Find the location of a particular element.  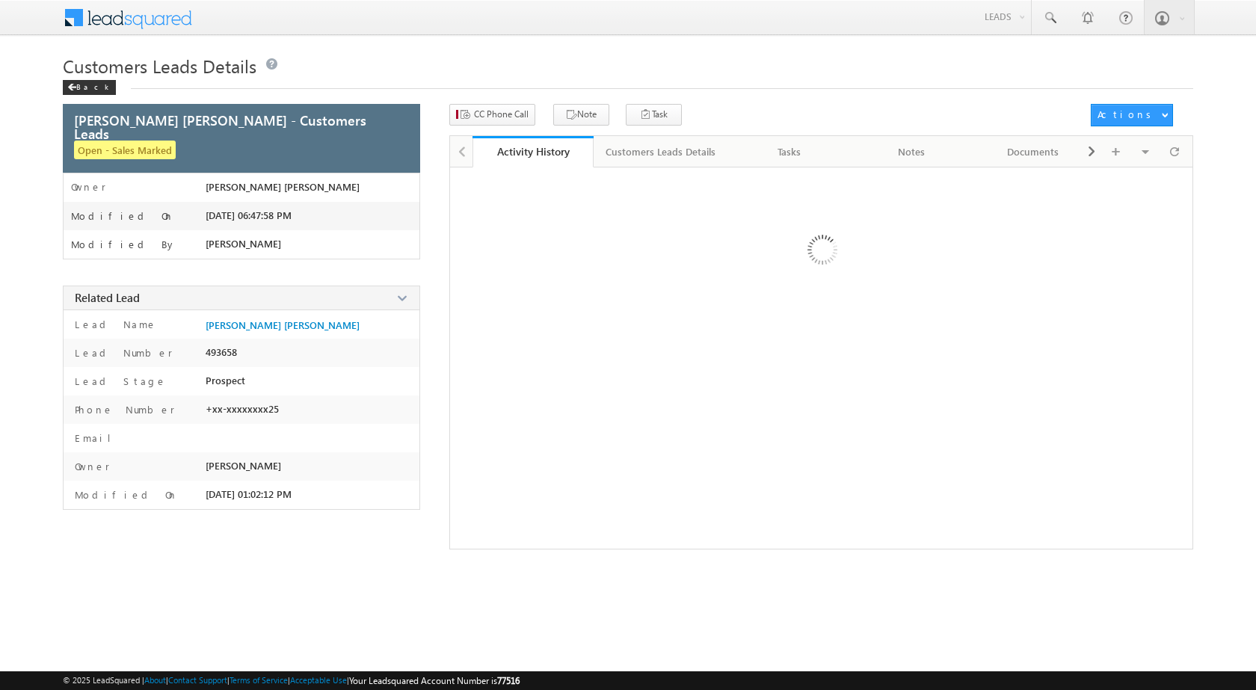

div: Tasks is located at coordinates (789, 152).